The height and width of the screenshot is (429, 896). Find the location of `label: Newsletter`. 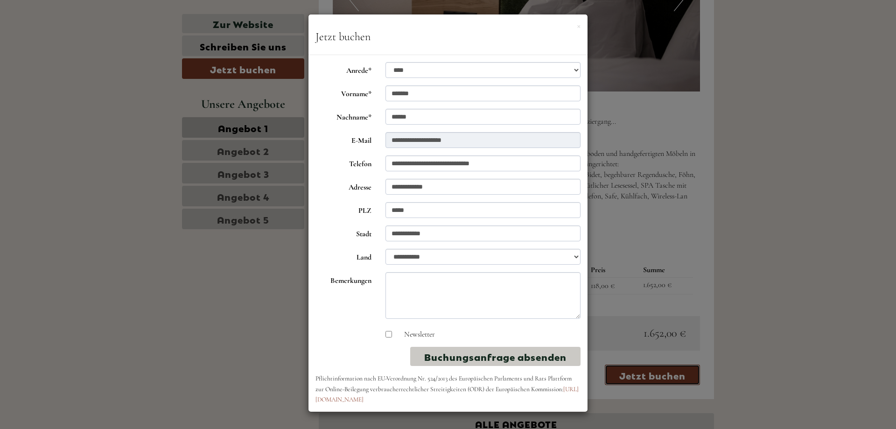

label: Newsletter is located at coordinates (415, 334).